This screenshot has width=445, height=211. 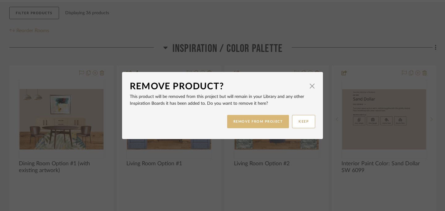 I want to click on p: This product will be removed from this project but will remain in your Library and any other Insp..., so click(x=222, y=100).